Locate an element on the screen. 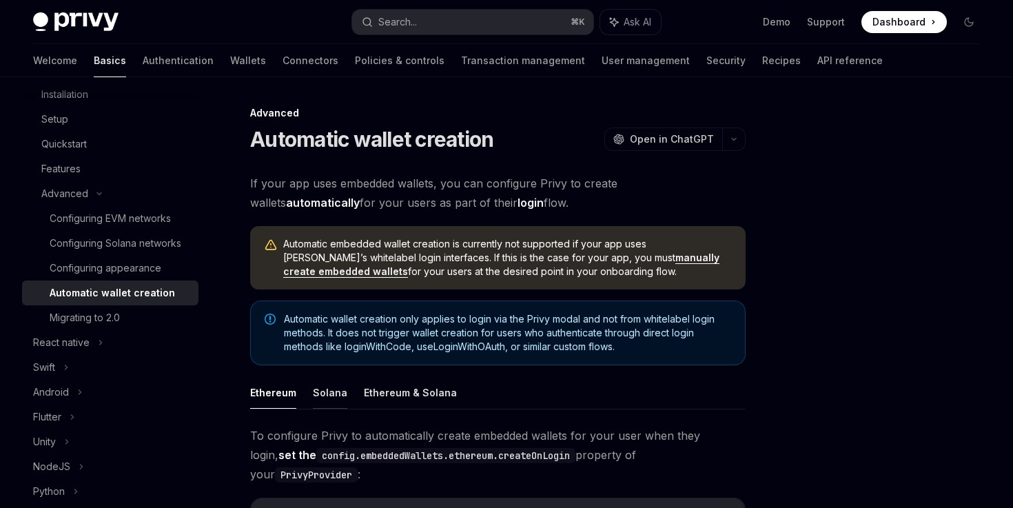  a: Dashboard is located at coordinates (905, 22).